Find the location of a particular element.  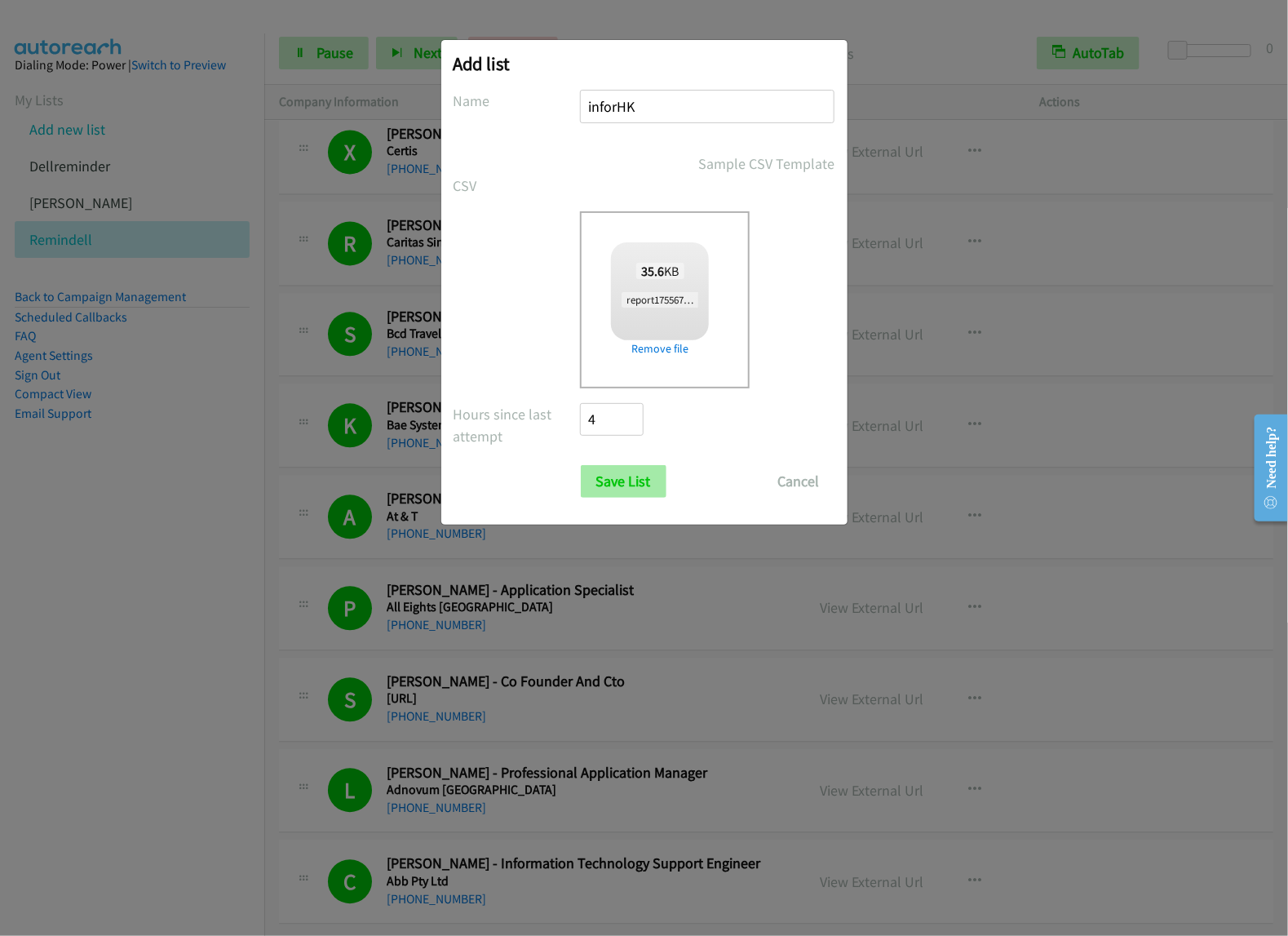

span: report1755676002905.csv is located at coordinates (680, 300).